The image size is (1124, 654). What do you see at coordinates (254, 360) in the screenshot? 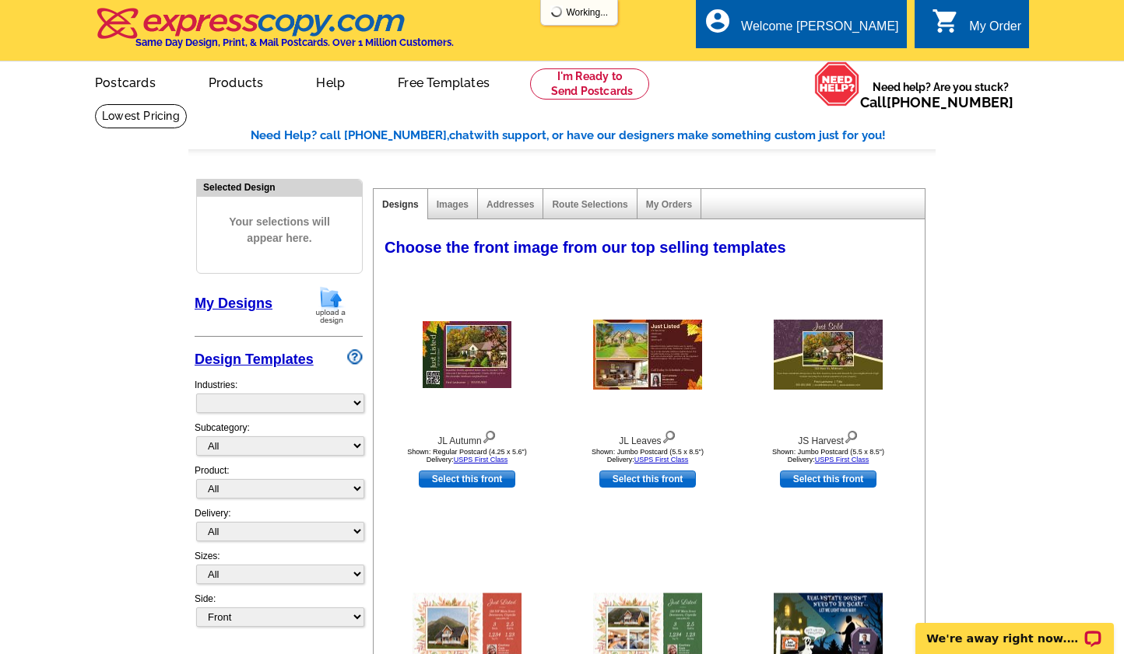
I see `a: Design Templates` at bounding box center [254, 360].